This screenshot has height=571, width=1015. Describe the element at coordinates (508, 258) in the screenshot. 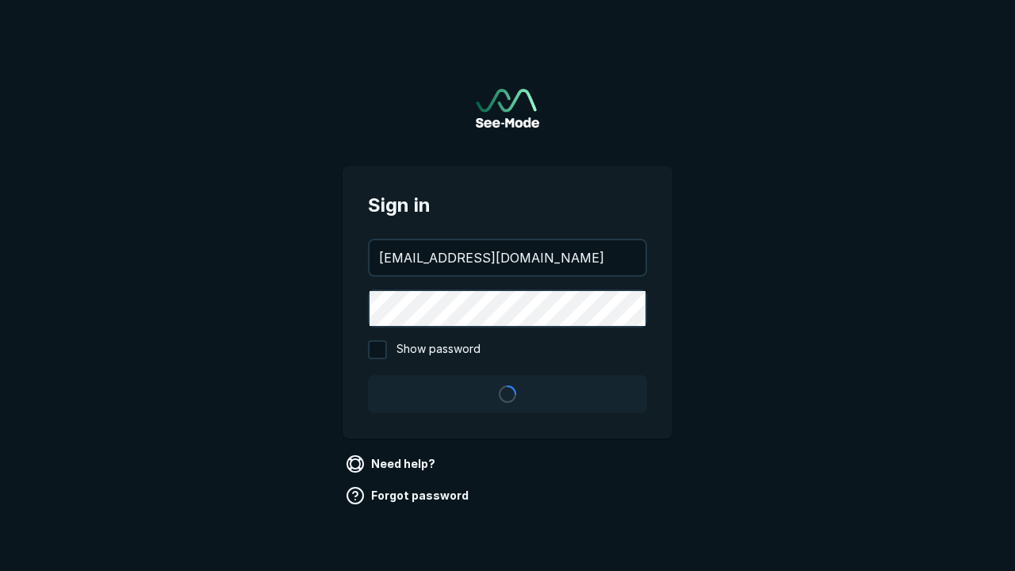

I see `input: your@email.com` at that location.